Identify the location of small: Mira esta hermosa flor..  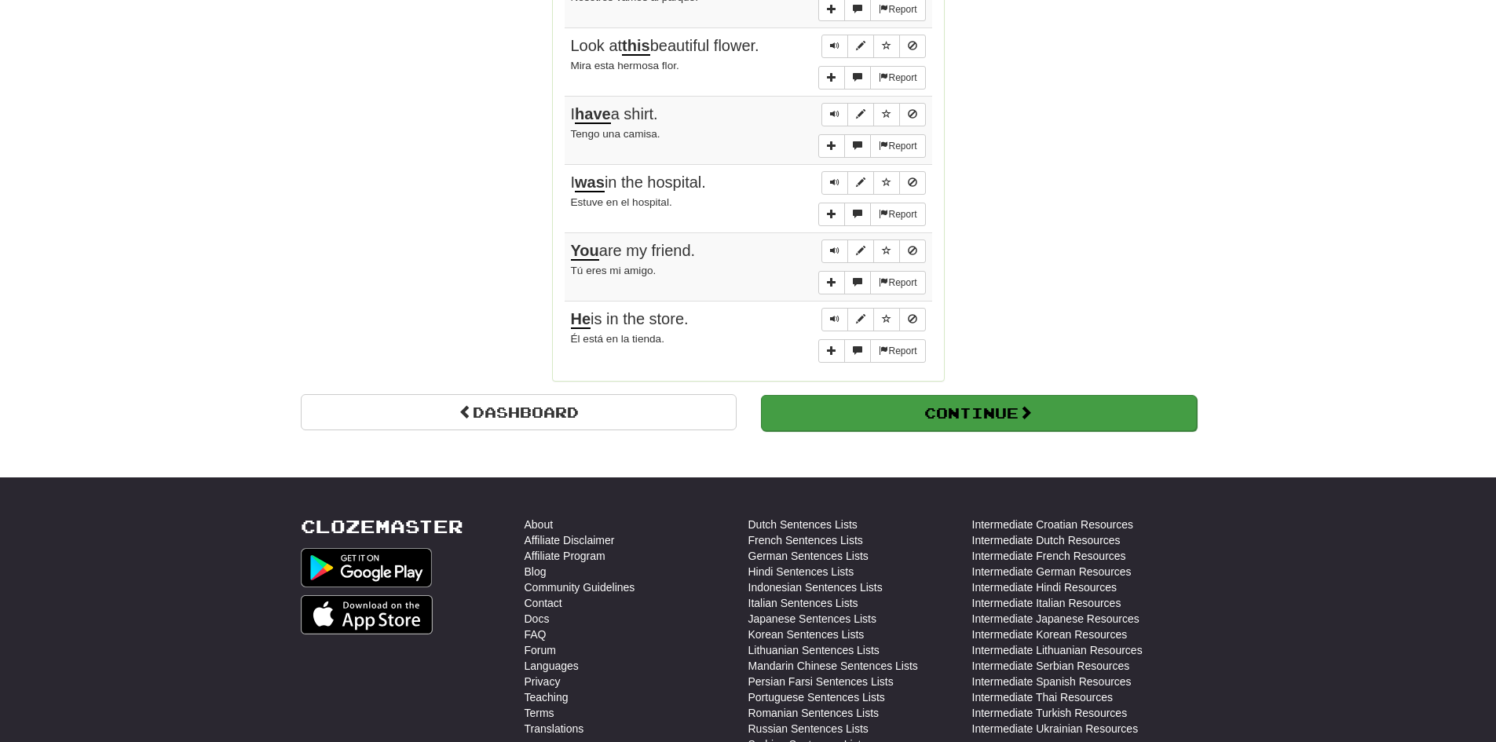
(625, 65).